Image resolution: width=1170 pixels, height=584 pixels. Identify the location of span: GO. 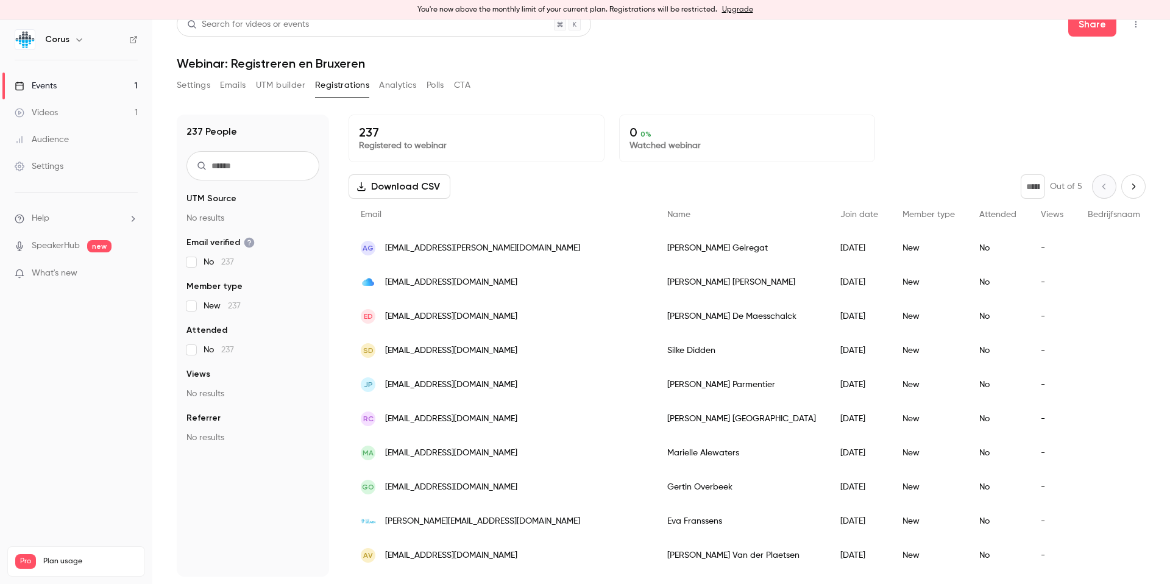
(368, 487).